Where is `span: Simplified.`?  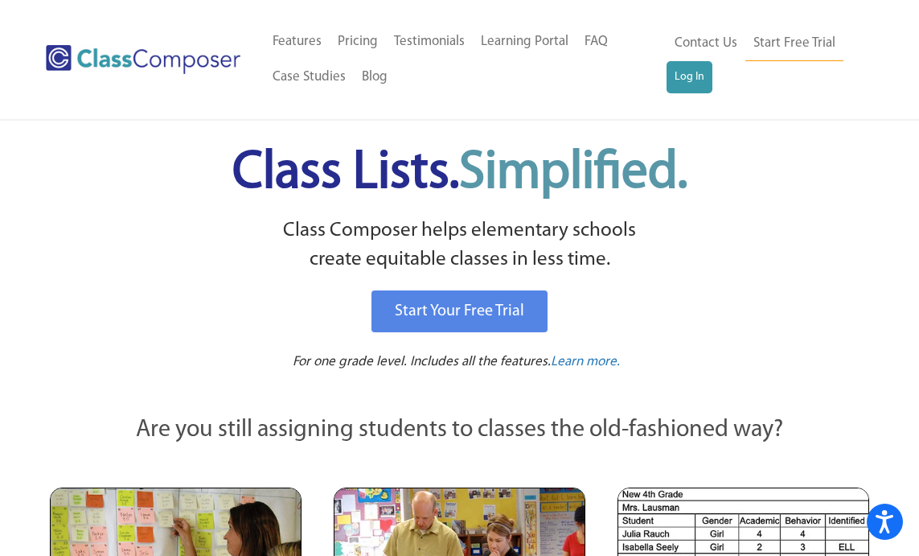 span: Simplified. is located at coordinates (573, 173).